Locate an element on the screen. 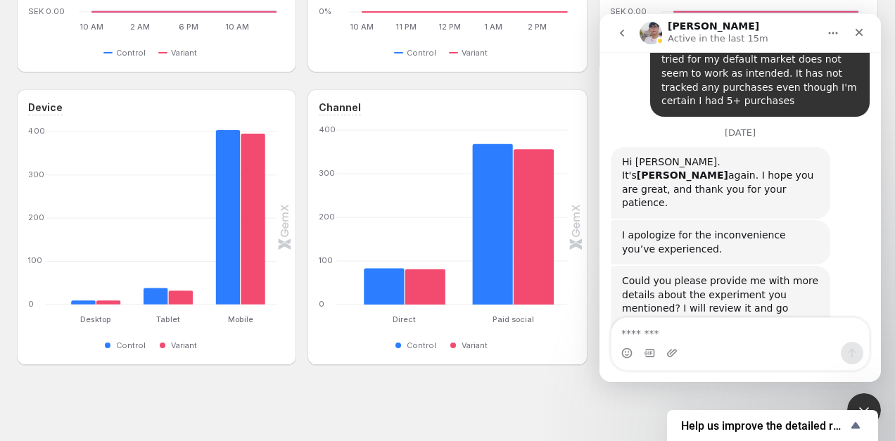 The height and width of the screenshot is (441, 895). text: Mobile is located at coordinates (241, 319).